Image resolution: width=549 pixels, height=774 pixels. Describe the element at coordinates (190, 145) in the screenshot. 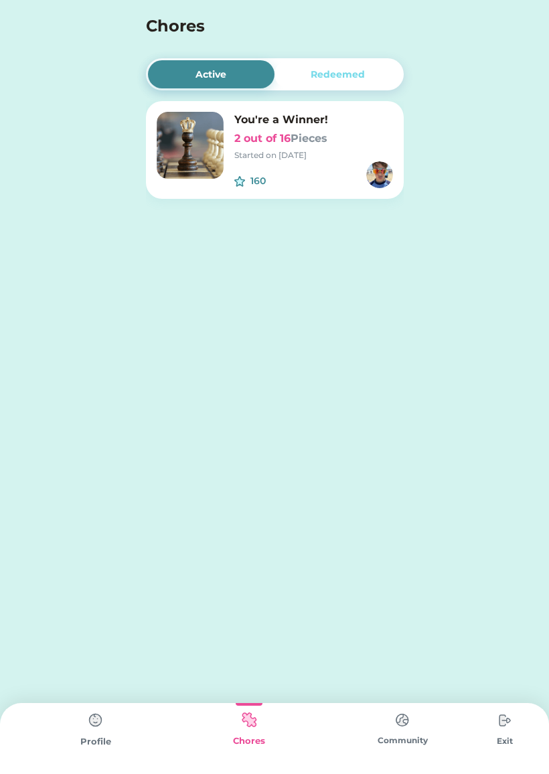

I see `img: Frame%20684.png` at that location.